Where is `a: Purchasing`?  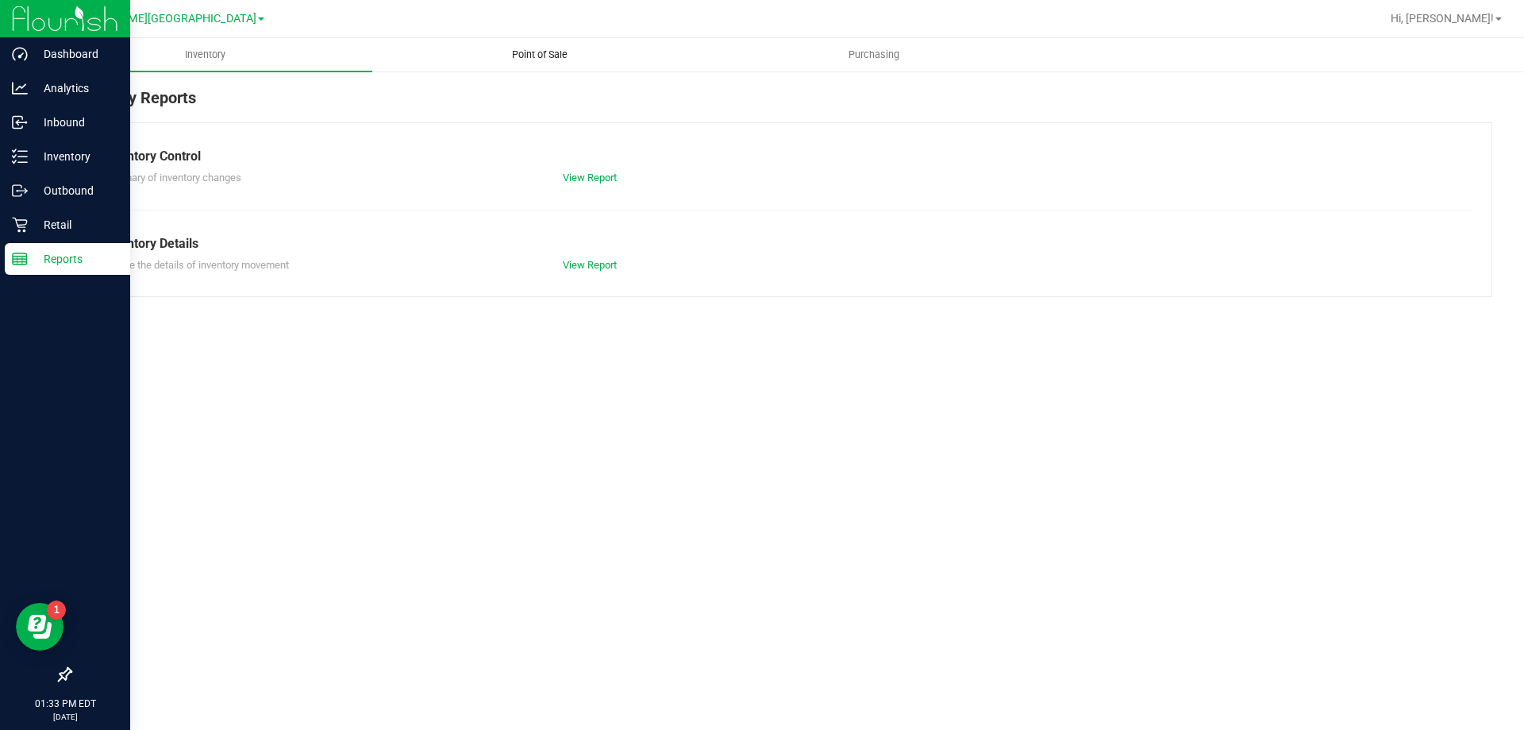 a: Purchasing is located at coordinates (873, 55).